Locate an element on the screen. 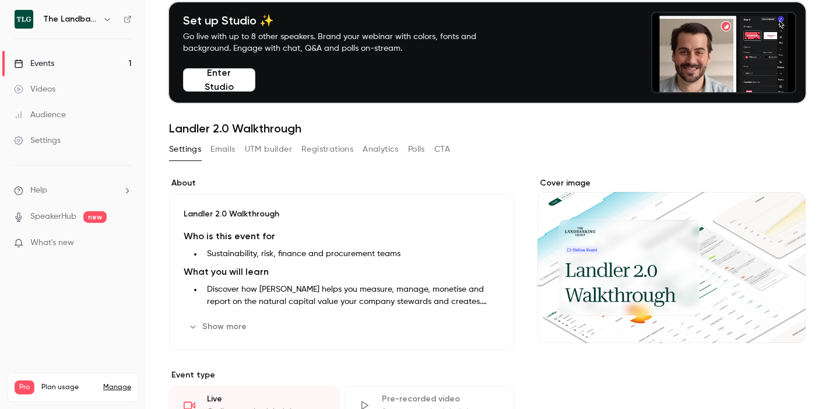  label: About is located at coordinates (342, 183).